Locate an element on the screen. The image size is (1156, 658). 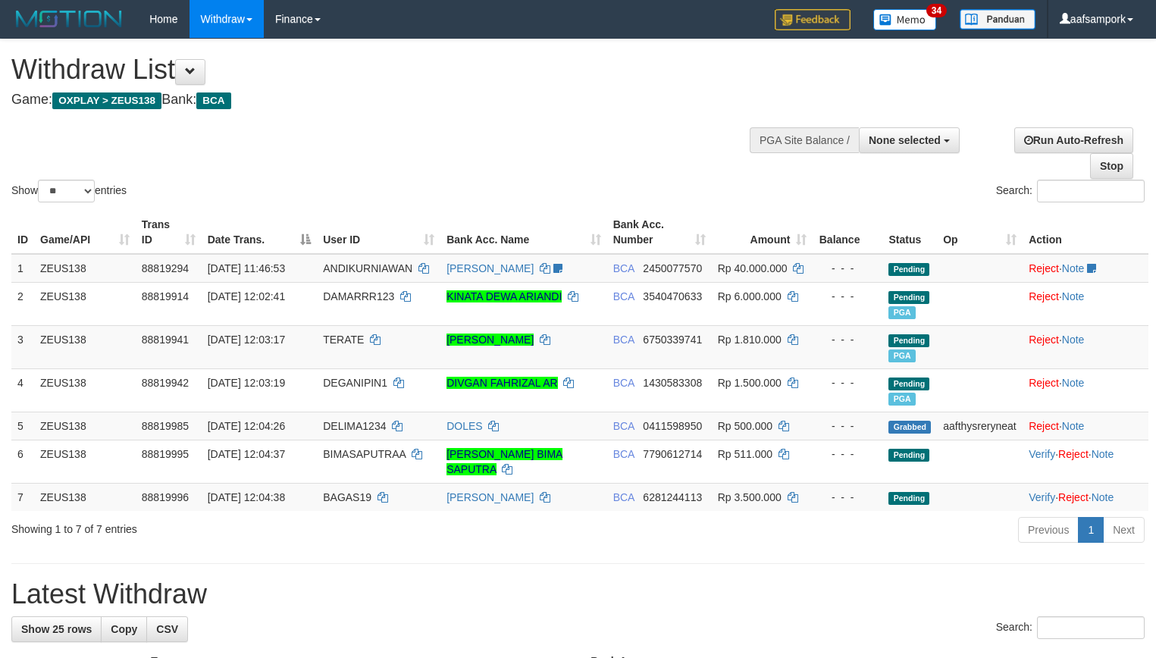
a: CSV is located at coordinates (167, 629).